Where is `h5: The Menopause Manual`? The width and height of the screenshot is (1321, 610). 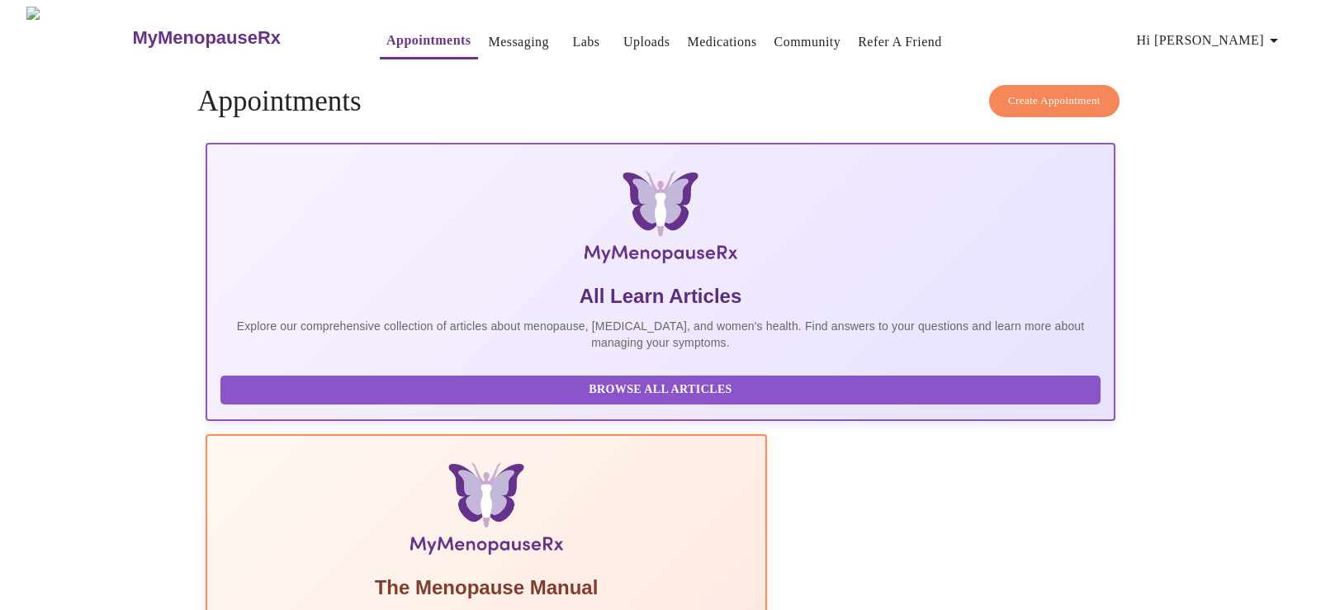
h5: The Menopause Manual is located at coordinates (486, 588).